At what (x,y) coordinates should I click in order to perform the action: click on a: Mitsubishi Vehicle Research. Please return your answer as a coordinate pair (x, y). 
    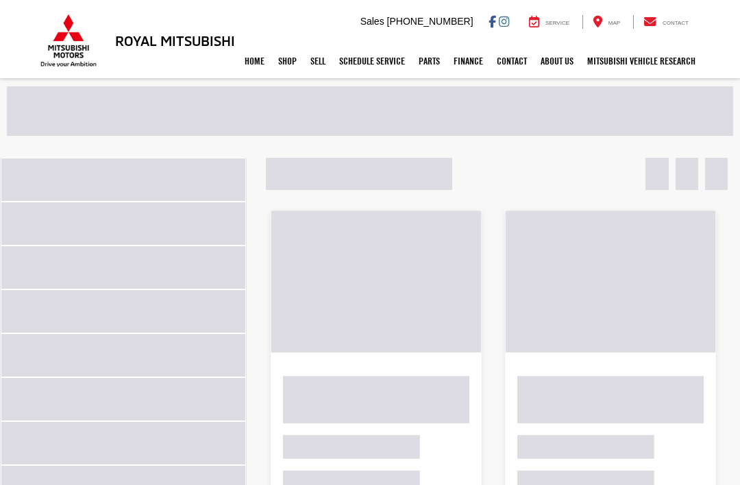
    Looking at the image, I should click on (641, 61).